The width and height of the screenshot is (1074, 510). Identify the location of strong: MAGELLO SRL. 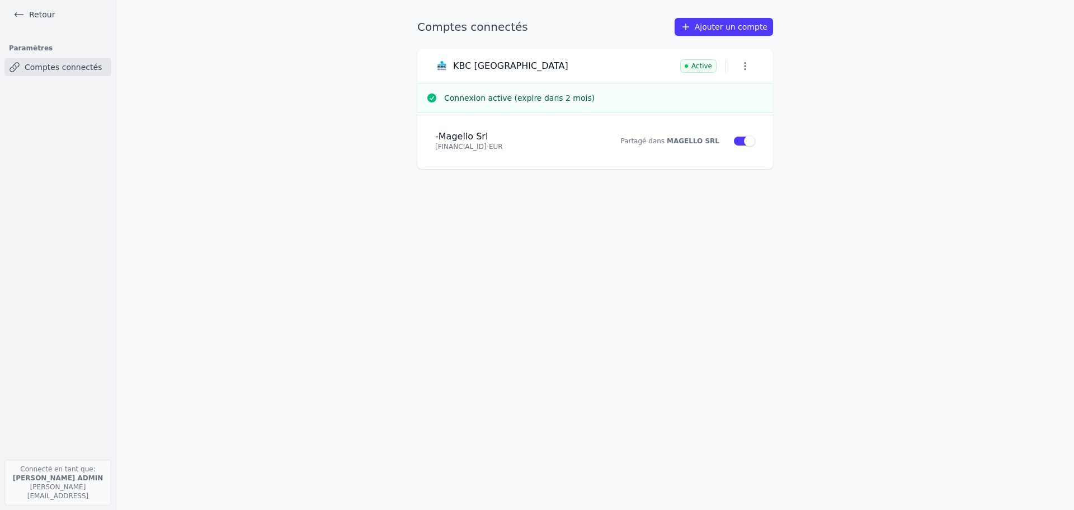
(693, 141).